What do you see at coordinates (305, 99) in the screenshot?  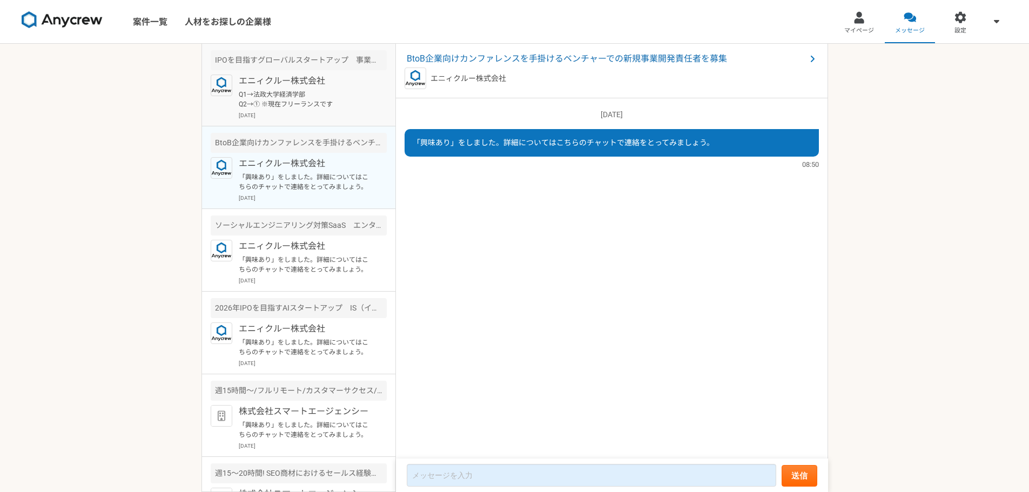 I see `p: Q1→法政大学経済学部 Q2→① ※現在フリーランスです` at bounding box center [305, 99].